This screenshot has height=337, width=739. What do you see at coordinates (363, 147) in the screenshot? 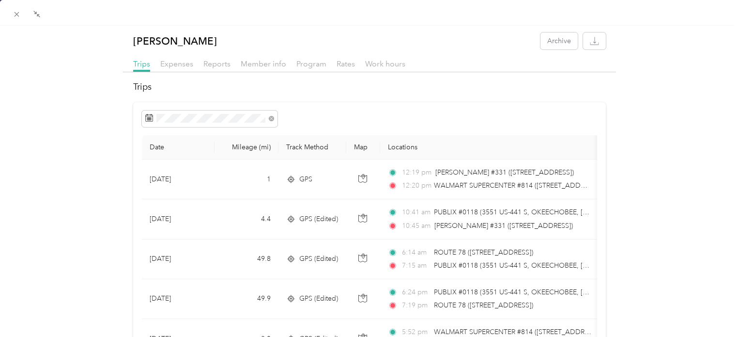
I see `th: Map` at bounding box center [363, 147].